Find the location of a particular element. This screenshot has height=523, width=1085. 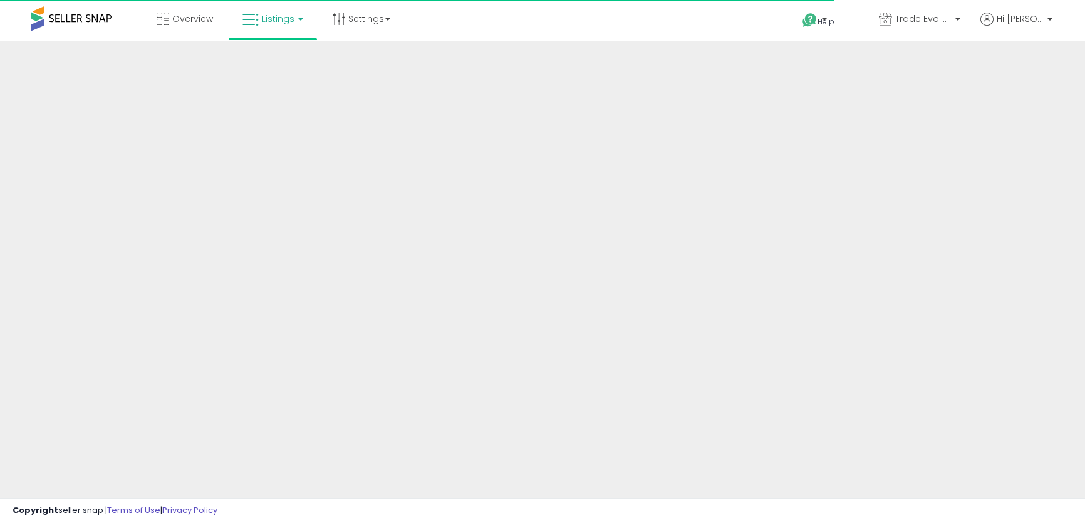

span: Overview is located at coordinates (192, 19).